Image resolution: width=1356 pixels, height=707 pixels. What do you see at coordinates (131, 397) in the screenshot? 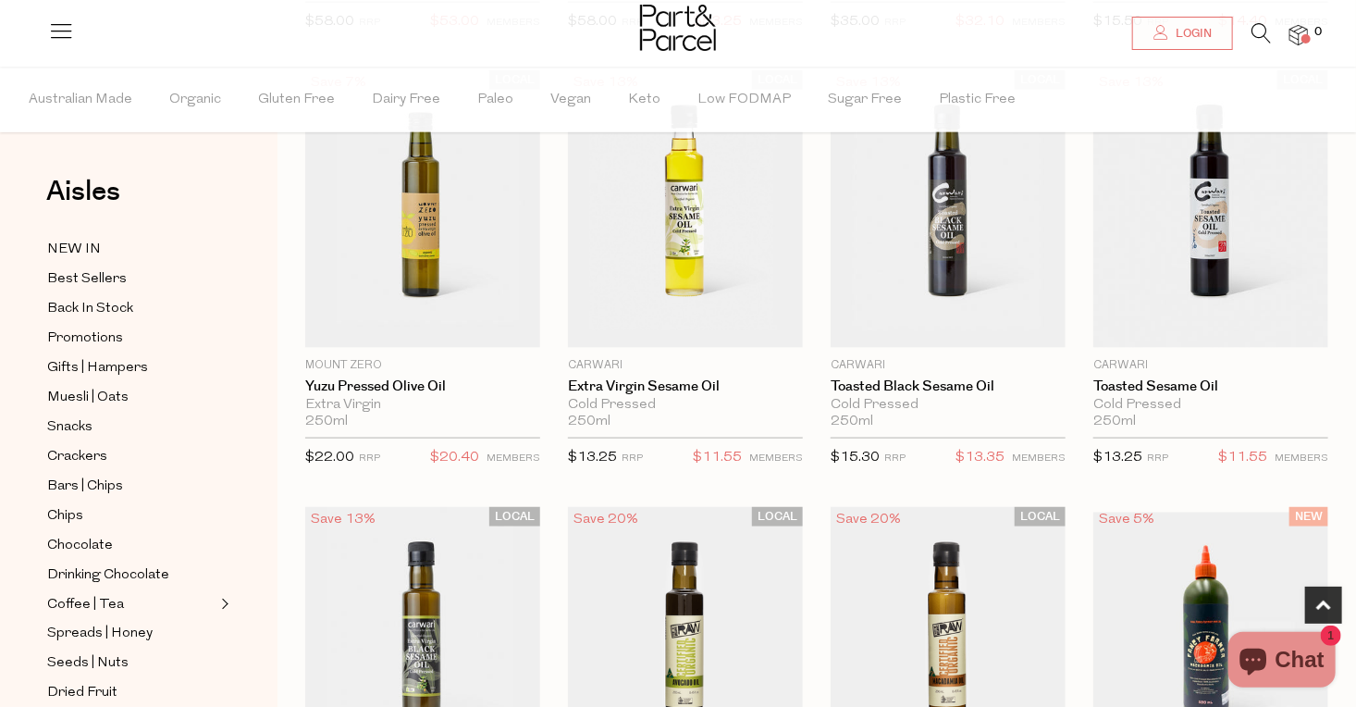
I see `a: Muesli | Oats` at bounding box center [131, 397].